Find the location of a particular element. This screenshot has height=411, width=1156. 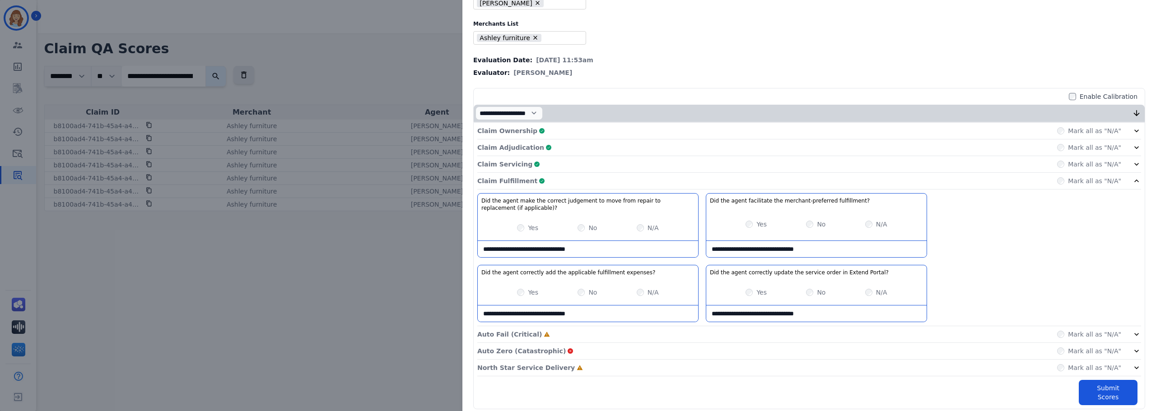

div: Evaluator: is located at coordinates (809, 73).